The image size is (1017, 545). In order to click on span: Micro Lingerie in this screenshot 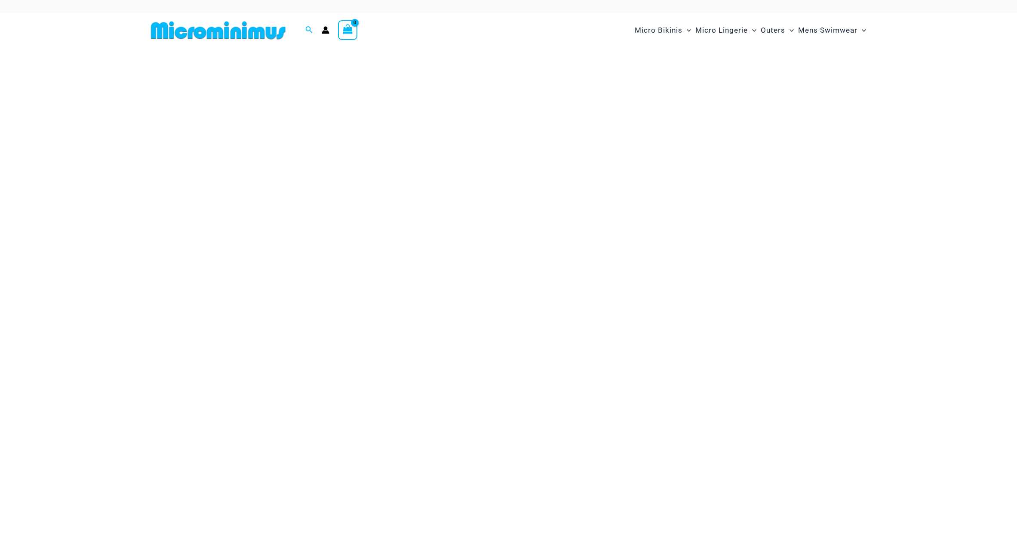, I will do `click(721, 30)`.